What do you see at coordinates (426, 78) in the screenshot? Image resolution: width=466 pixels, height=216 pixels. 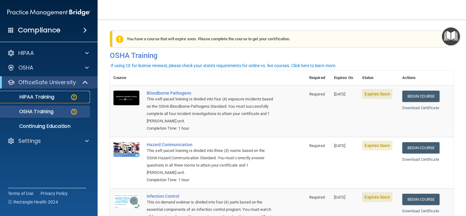 I see `th: Actions` at bounding box center [426, 78].